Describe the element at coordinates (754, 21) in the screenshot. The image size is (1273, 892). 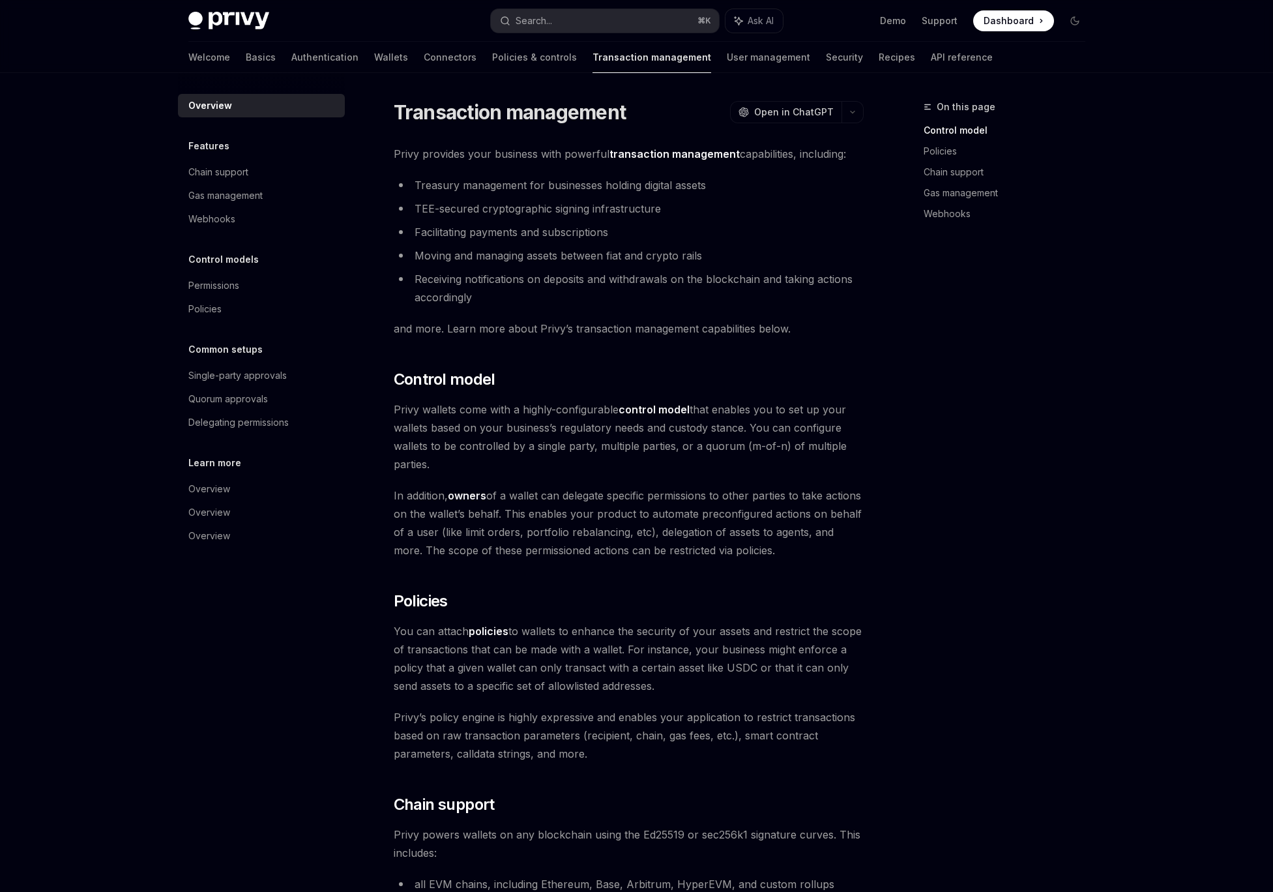
I see `button: Ask AI` at that location.